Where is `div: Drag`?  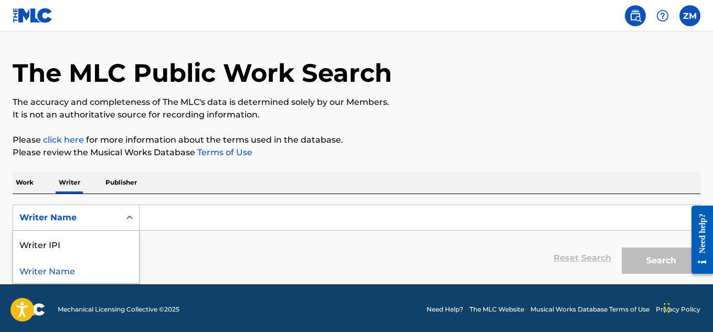
div: Drag is located at coordinates (667, 308).